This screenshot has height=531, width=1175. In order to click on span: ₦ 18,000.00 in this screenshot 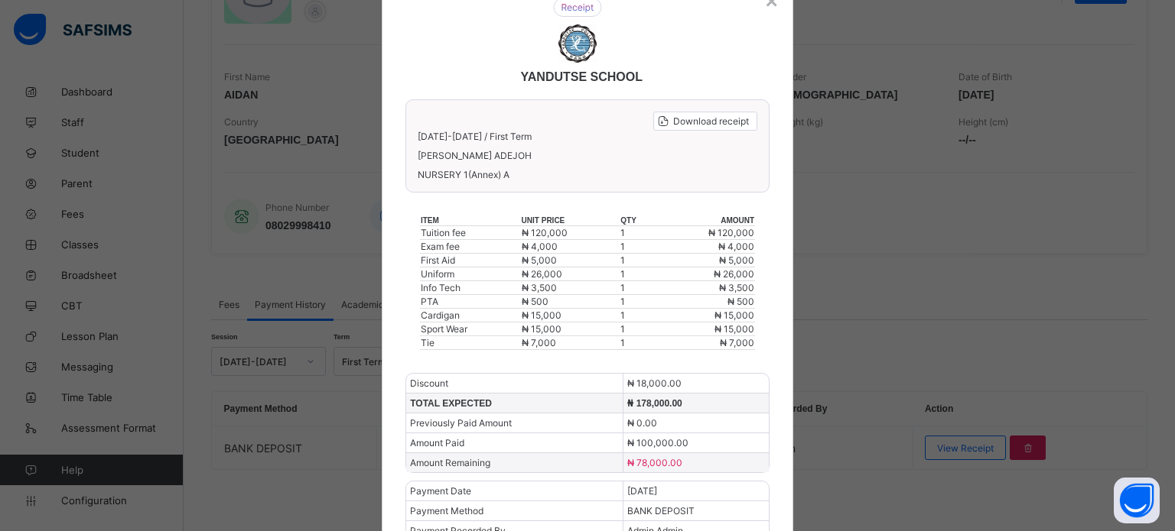, I will do `click(654, 383)`.